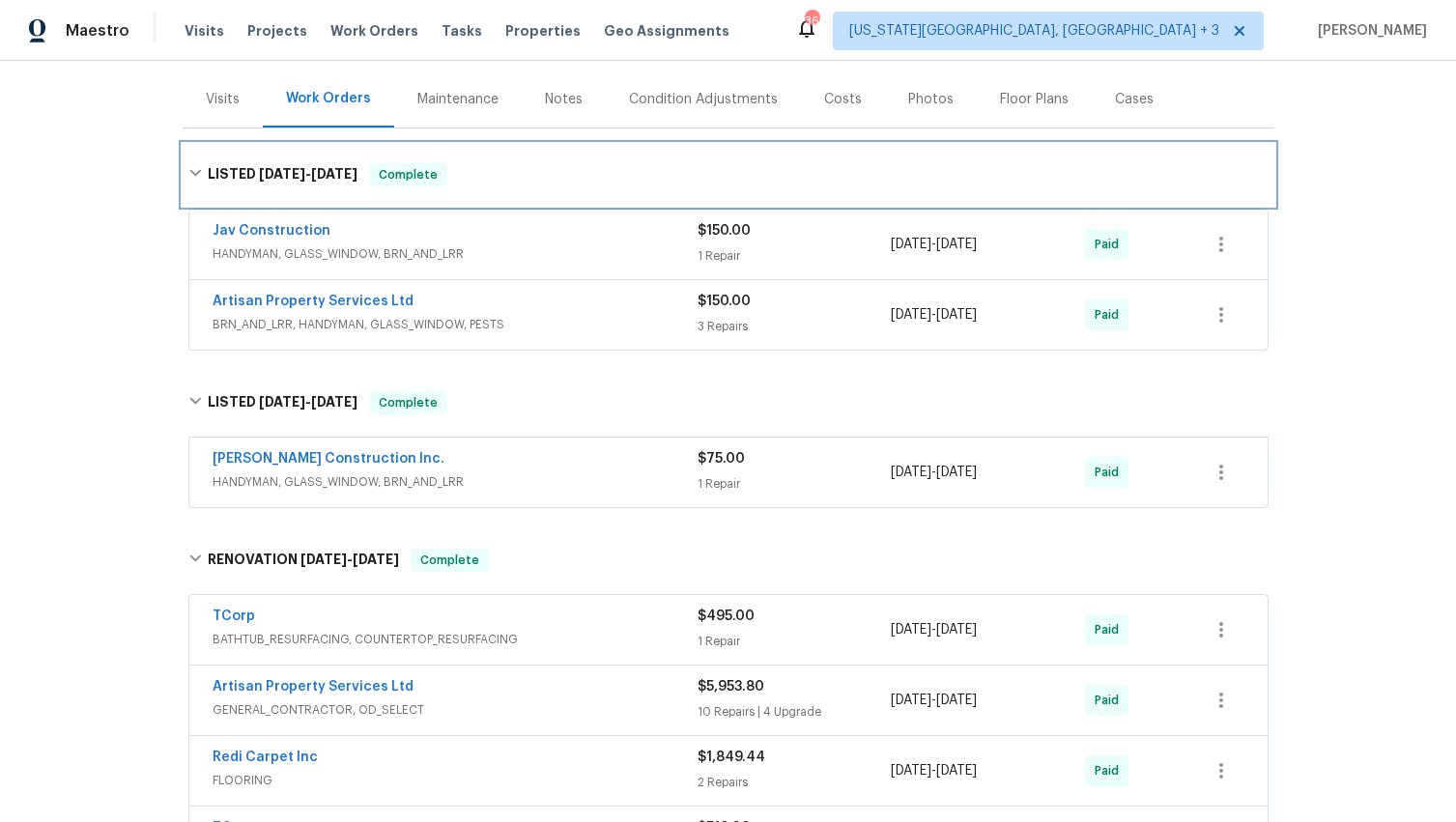 The image size is (1456, 822). What do you see at coordinates (222, 99) in the screenshot?
I see `div: Visits` at bounding box center [222, 99].